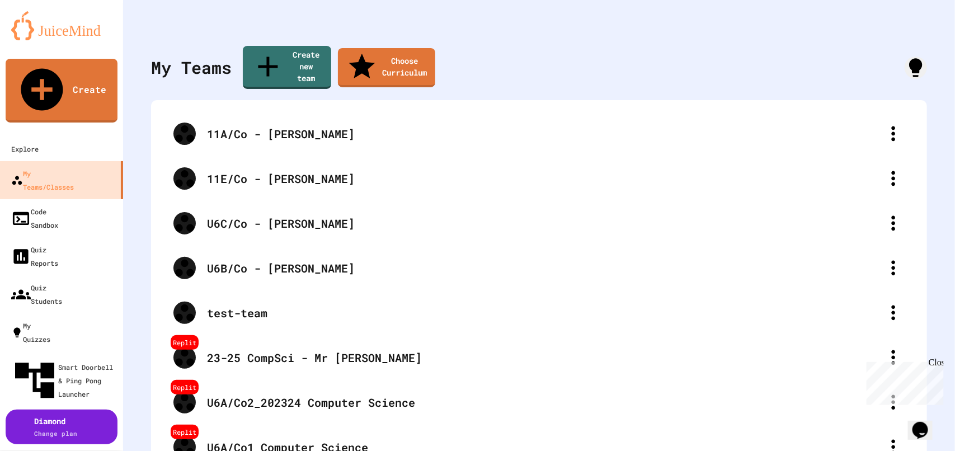 Image resolution: width=955 pixels, height=451 pixels. What do you see at coordinates (916, 68) in the screenshot?
I see `div: How it works` at bounding box center [916, 68].